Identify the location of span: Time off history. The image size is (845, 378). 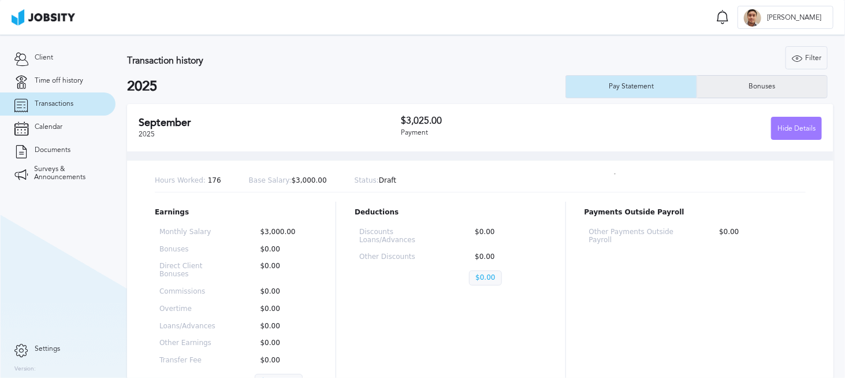
(59, 81).